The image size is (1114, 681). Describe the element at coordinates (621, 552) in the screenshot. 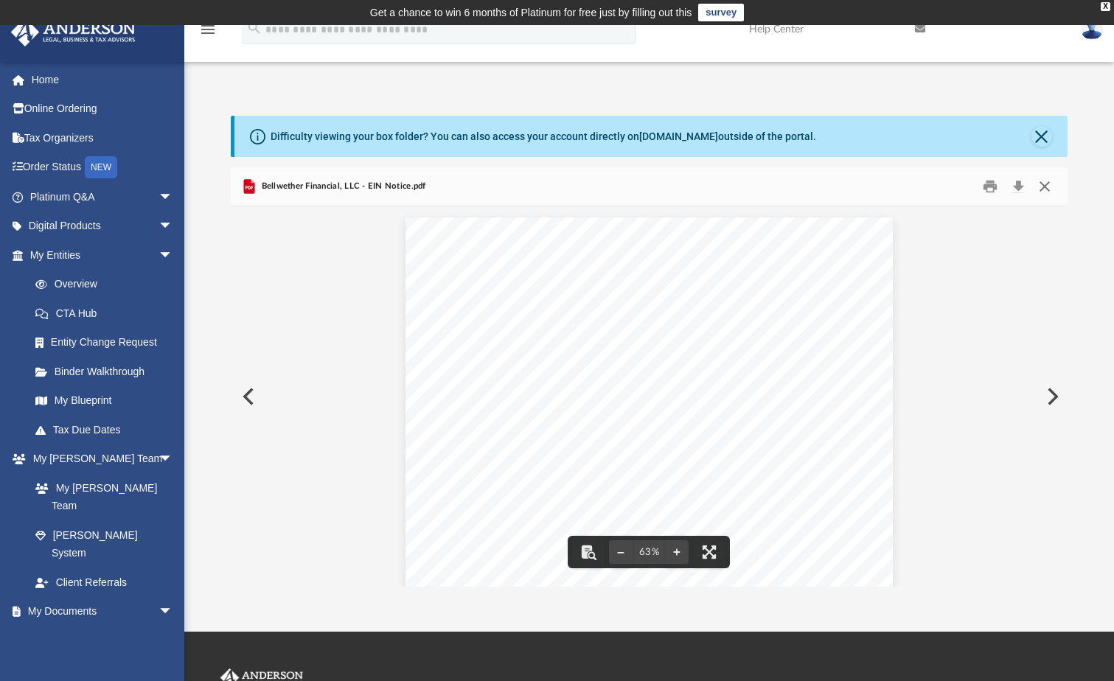

I see `button: Zoom out` at that location.